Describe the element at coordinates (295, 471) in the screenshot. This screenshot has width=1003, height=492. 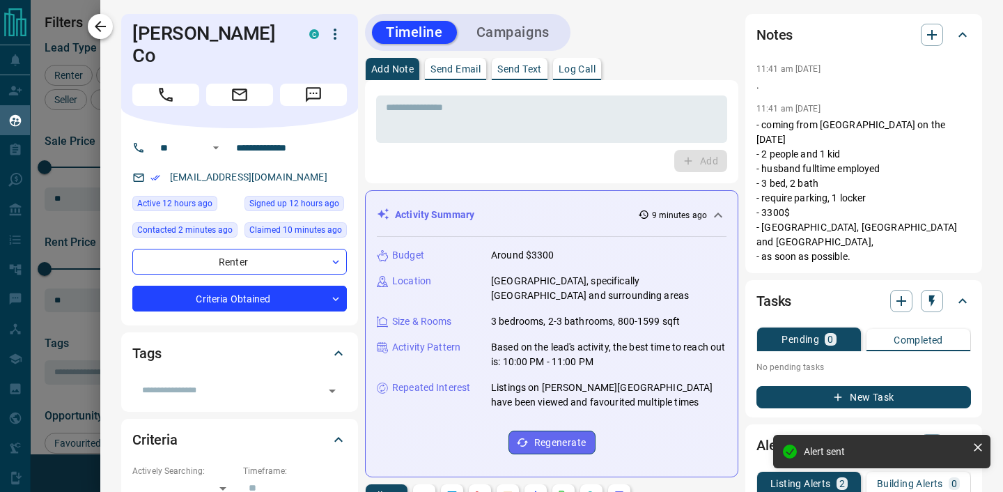
I see `p: Timeframe:` at that location.